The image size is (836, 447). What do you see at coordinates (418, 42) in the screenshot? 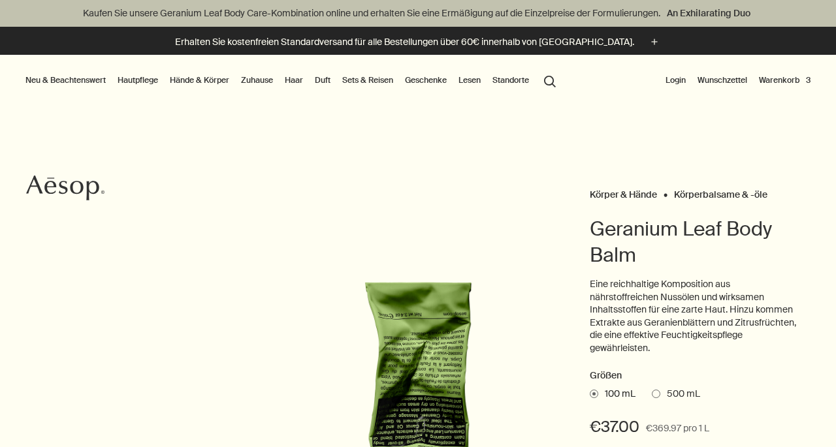
I see `button: Erhalten Sie kostenfreien Standardversand für alle Bestellungen über 60€ innerhalb von [GEOGRAPHI...` at bounding box center [418, 42].